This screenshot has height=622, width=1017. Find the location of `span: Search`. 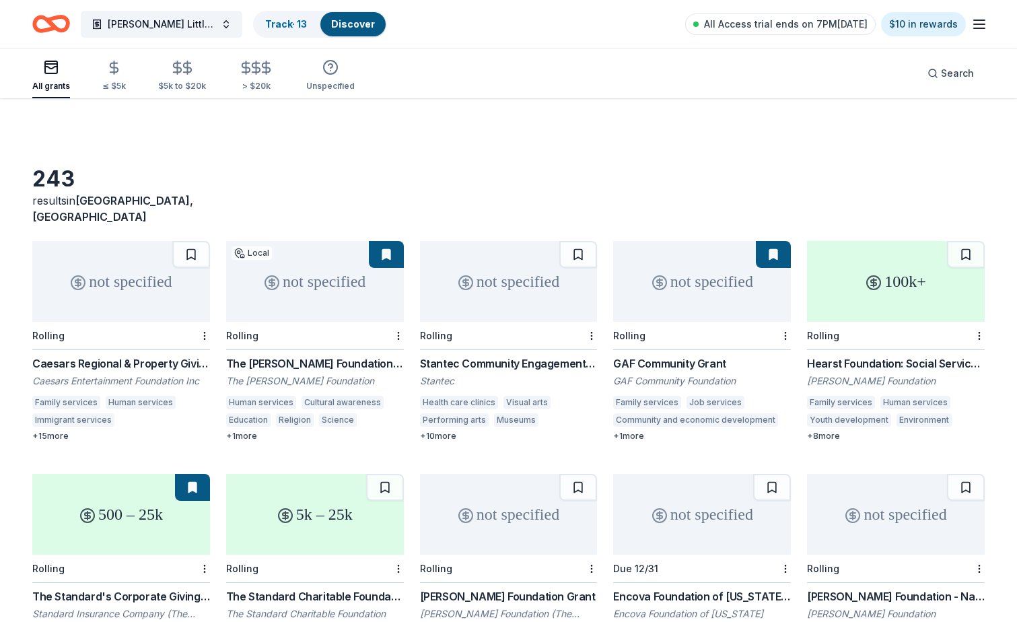

span: Search is located at coordinates (957, 73).